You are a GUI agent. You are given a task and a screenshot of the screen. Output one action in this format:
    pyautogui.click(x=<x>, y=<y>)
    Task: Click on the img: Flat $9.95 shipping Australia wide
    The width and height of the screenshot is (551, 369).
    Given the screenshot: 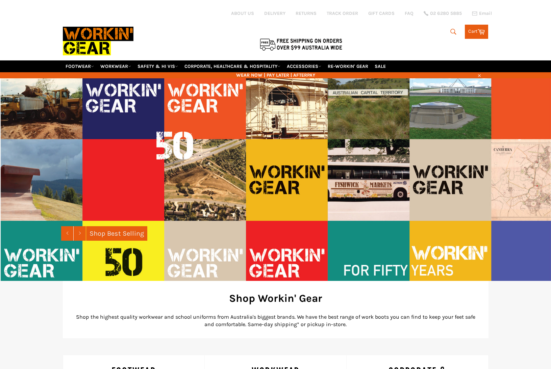 What is the action you would take?
    pyautogui.click(x=301, y=44)
    